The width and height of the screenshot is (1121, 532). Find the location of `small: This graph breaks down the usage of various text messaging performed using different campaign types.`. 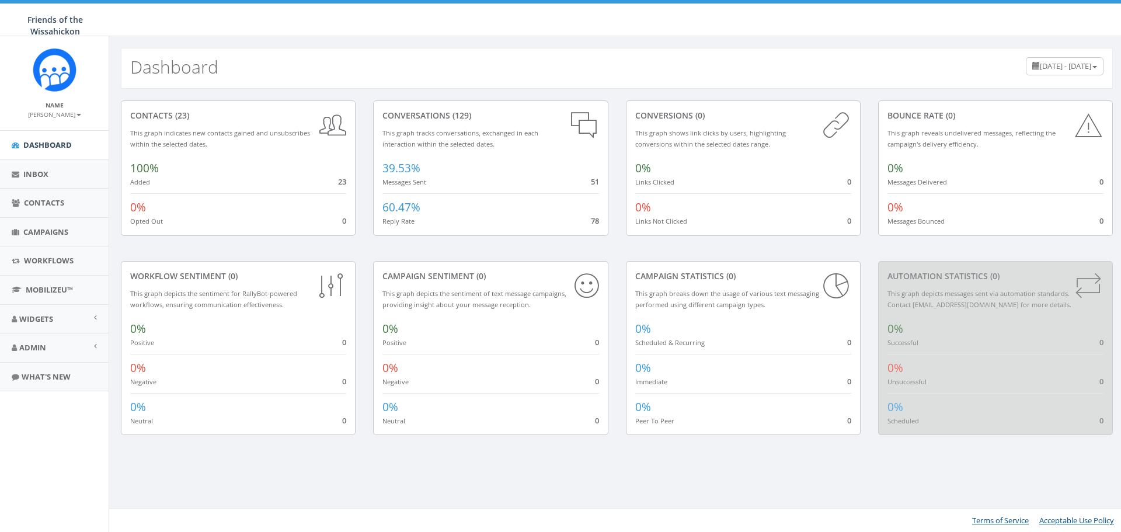

small: This graph breaks down the usage of various text messaging performed using different campaign types. is located at coordinates (727, 299).